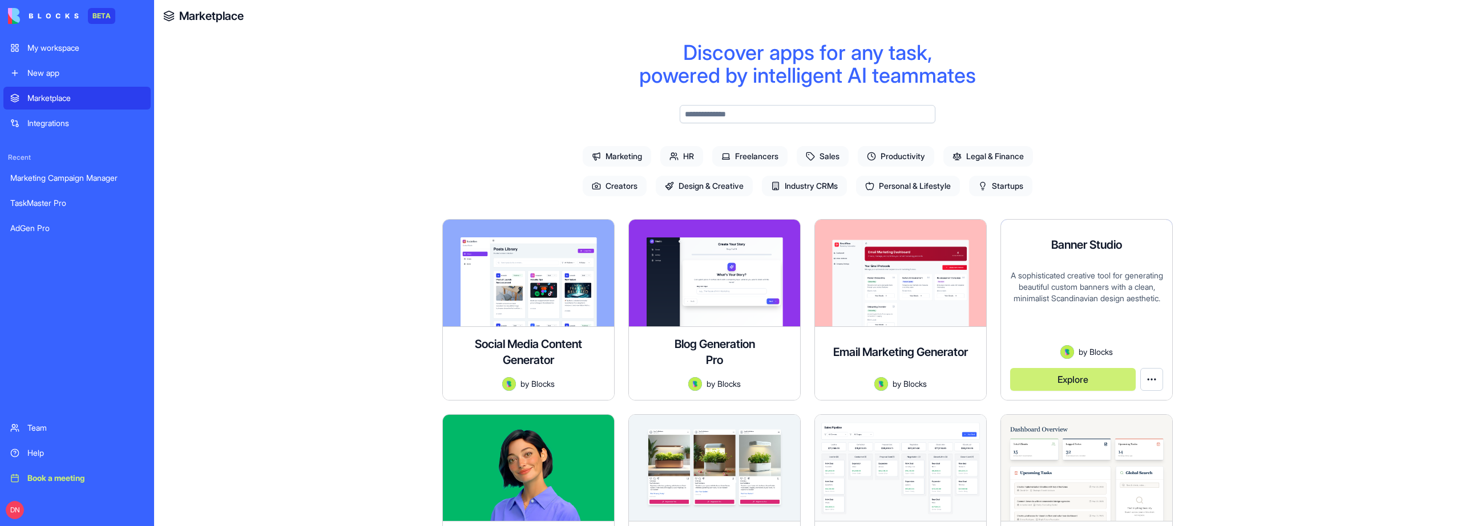 The width and height of the screenshot is (1461, 526). Describe the element at coordinates (1073, 379) in the screenshot. I see `button: Explore` at that location.